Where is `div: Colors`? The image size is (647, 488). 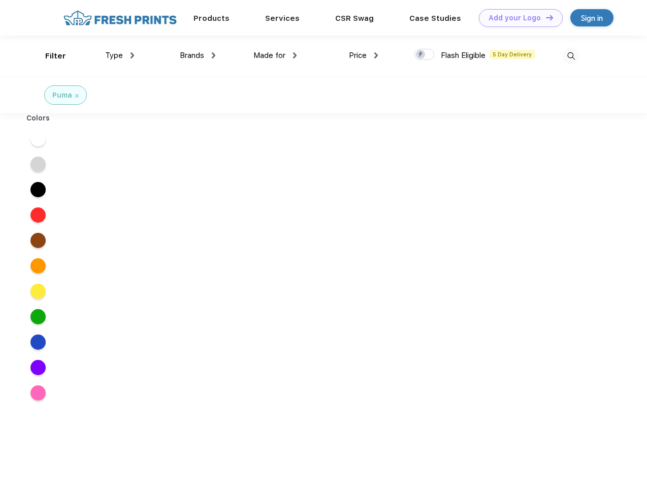
div: Colors is located at coordinates (38, 118).